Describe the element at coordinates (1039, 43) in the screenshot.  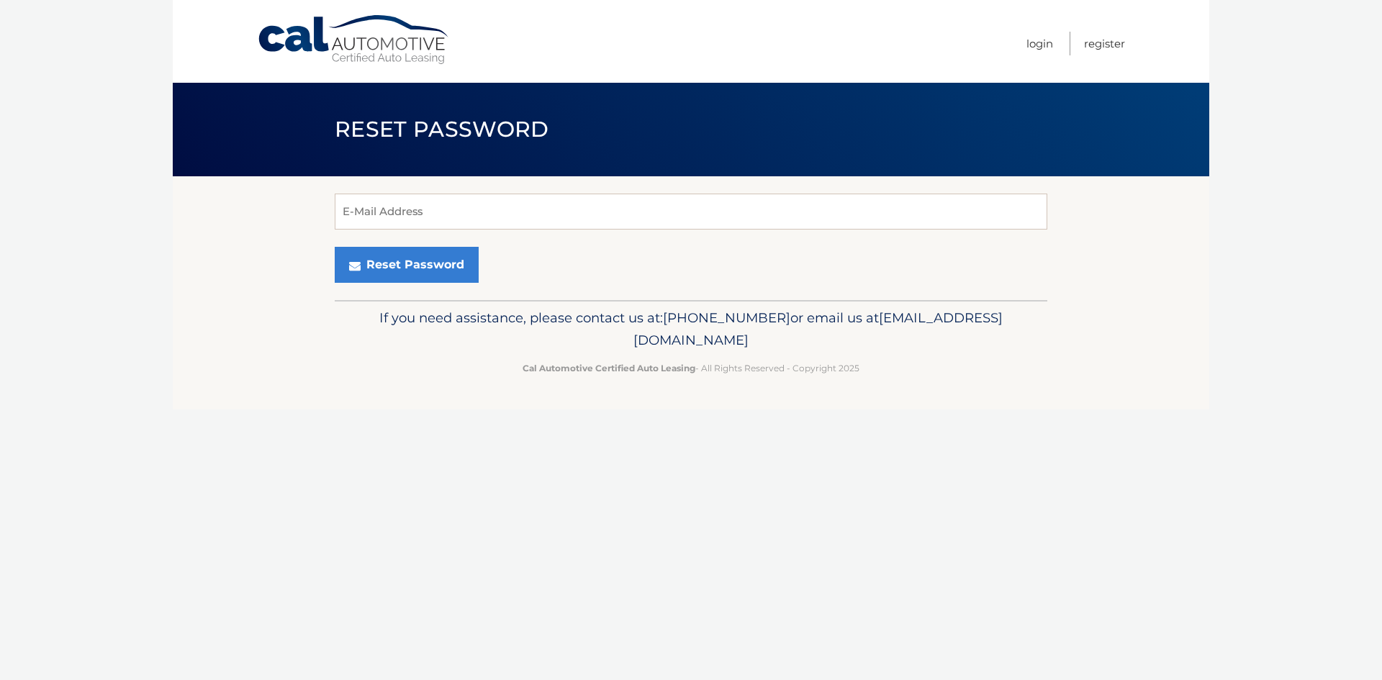
I see `a: Login` at that location.